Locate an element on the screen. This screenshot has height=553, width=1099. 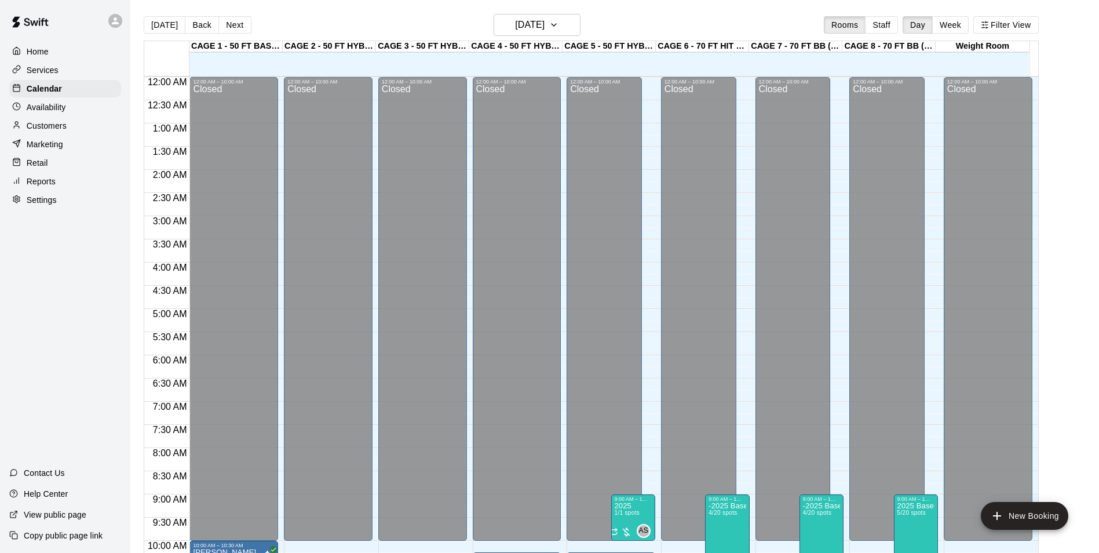
p: Availability is located at coordinates (46, 107).